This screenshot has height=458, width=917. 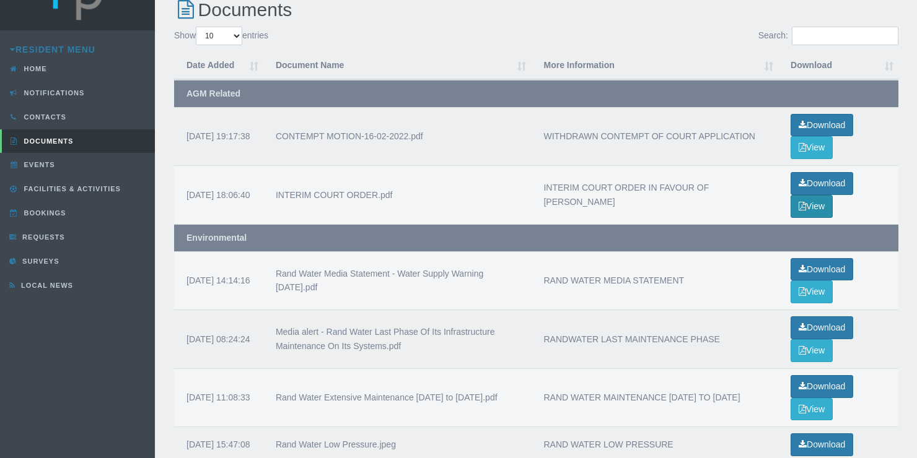 I want to click on td: RAND WATER MEDIA STATEMENT, so click(x=654, y=281).